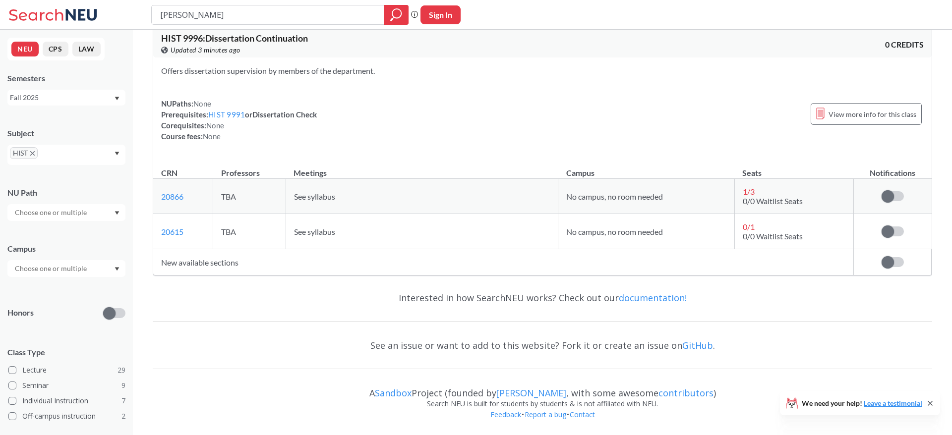 This screenshot has height=435, width=952. Describe the element at coordinates (20, 313) in the screenshot. I see `p: Honors` at that location.